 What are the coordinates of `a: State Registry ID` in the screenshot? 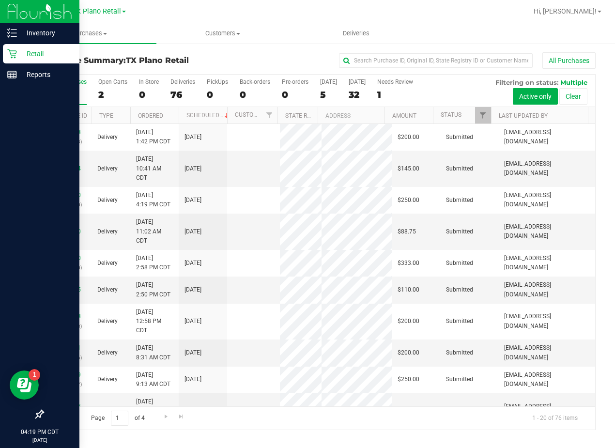 It's located at (310, 116).